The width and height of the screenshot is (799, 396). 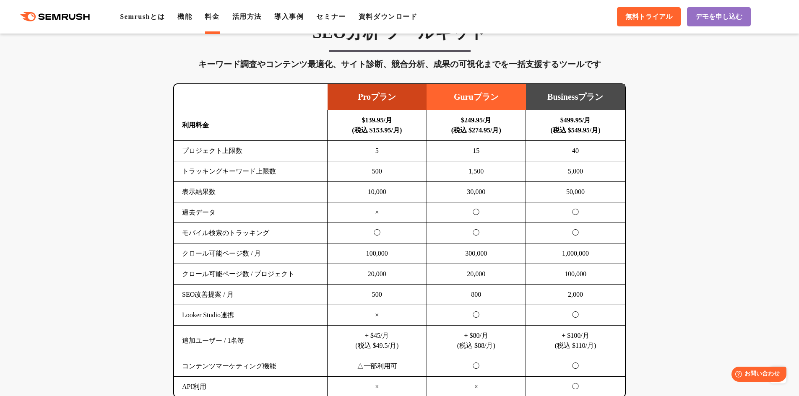 What do you see at coordinates (377, 341) in the screenshot?
I see `td: + $45/月 (税込 $49.5/月)` at bounding box center [377, 341].